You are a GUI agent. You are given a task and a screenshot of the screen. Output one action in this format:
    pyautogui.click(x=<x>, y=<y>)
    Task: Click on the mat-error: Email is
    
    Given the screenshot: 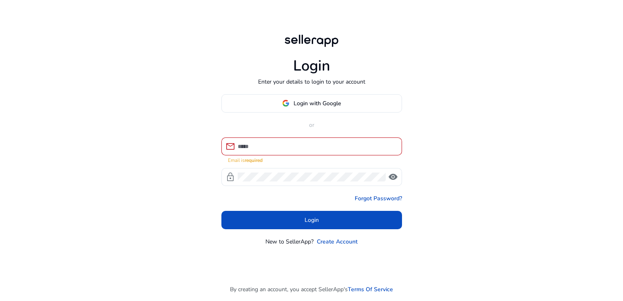 What is the action you would take?
    pyautogui.click(x=312, y=160)
    